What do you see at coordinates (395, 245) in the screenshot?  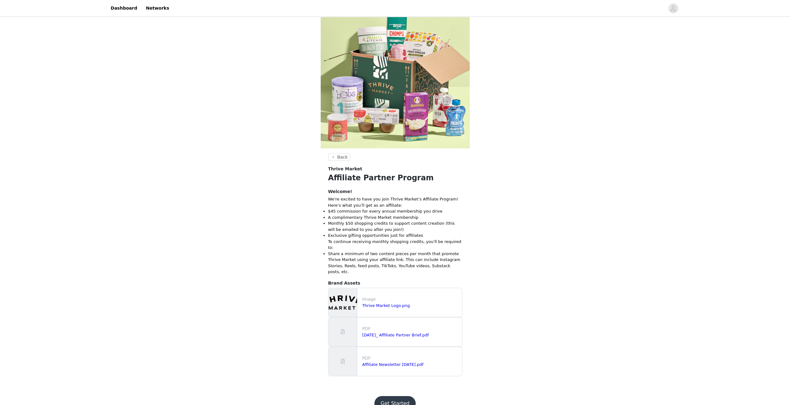 I see `p: To continue receiving monthly shopping credits, you'll be required to:` at bounding box center [395, 245].